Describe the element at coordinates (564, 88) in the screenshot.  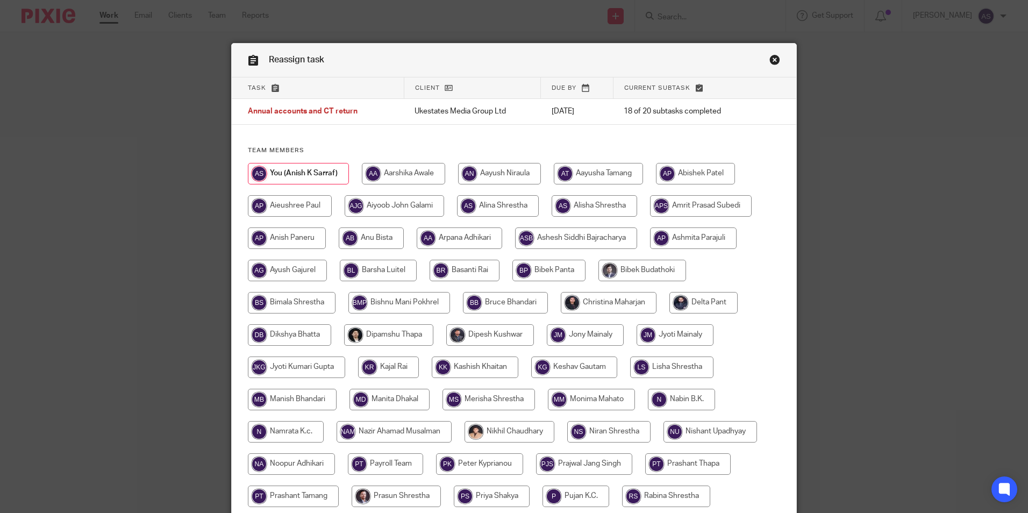
I see `span: Due by` at that location.